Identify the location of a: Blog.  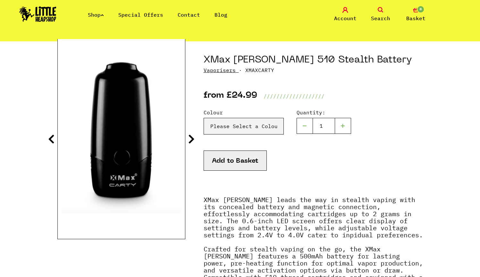
(221, 15).